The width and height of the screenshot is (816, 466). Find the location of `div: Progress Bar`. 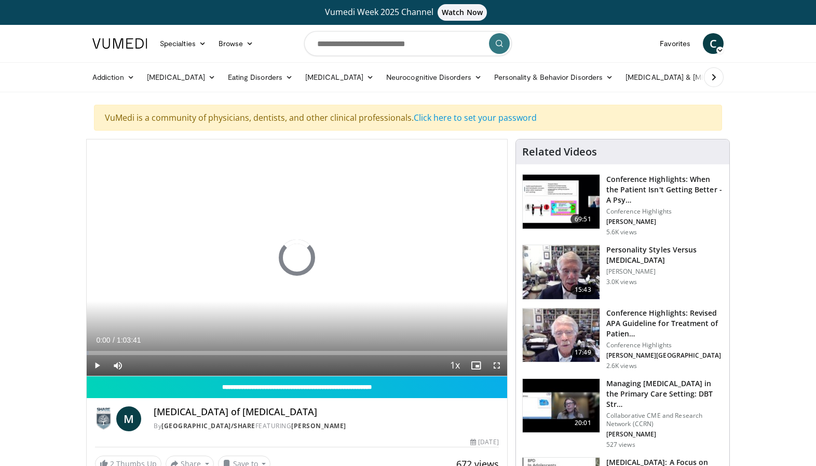

div: Progress Bar is located at coordinates (297, 353).